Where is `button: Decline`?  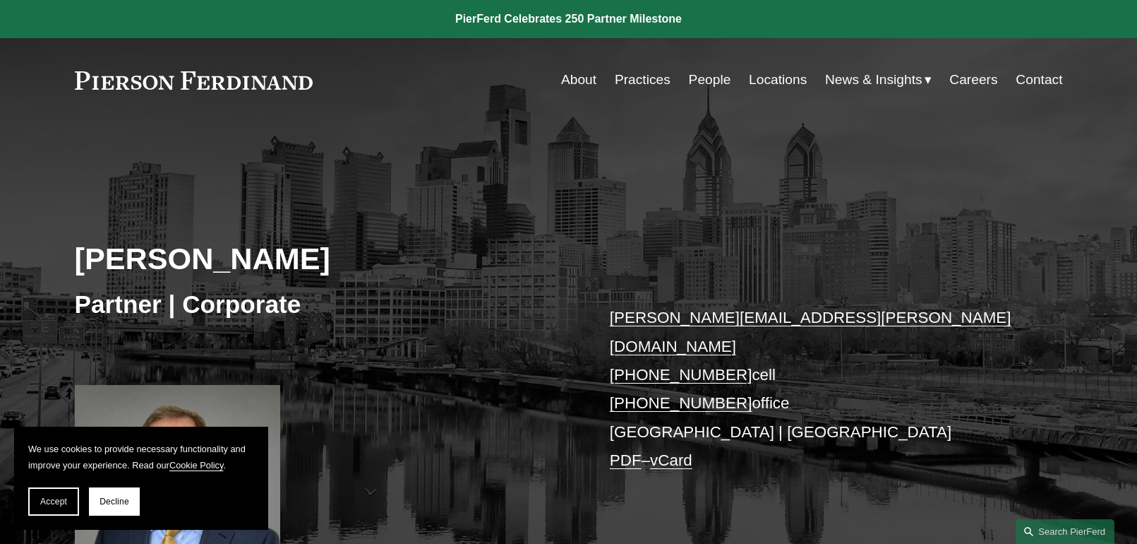
button: Decline is located at coordinates (114, 501).